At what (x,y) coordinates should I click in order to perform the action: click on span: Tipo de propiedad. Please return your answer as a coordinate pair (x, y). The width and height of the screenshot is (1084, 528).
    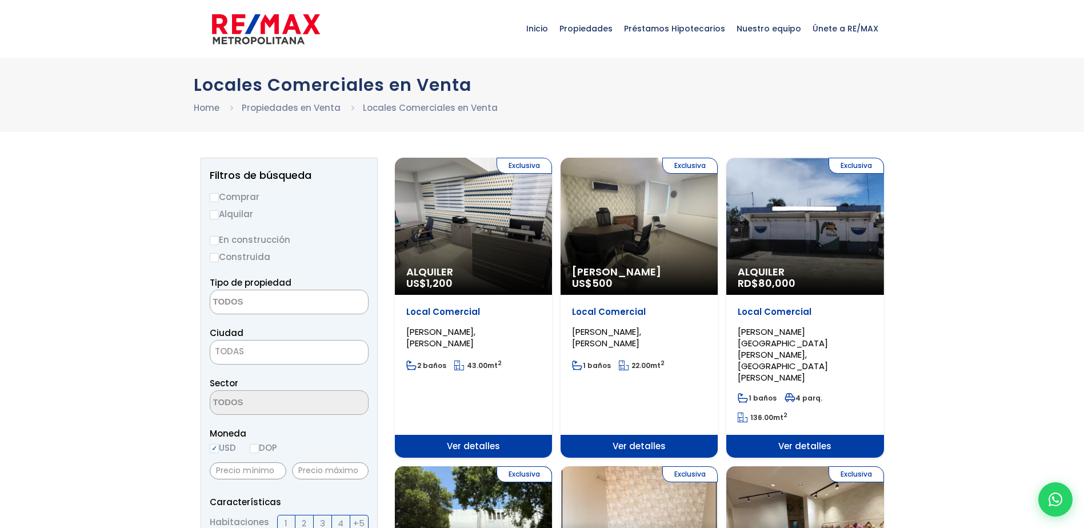
    Looking at the image, I should click on (250, 282).